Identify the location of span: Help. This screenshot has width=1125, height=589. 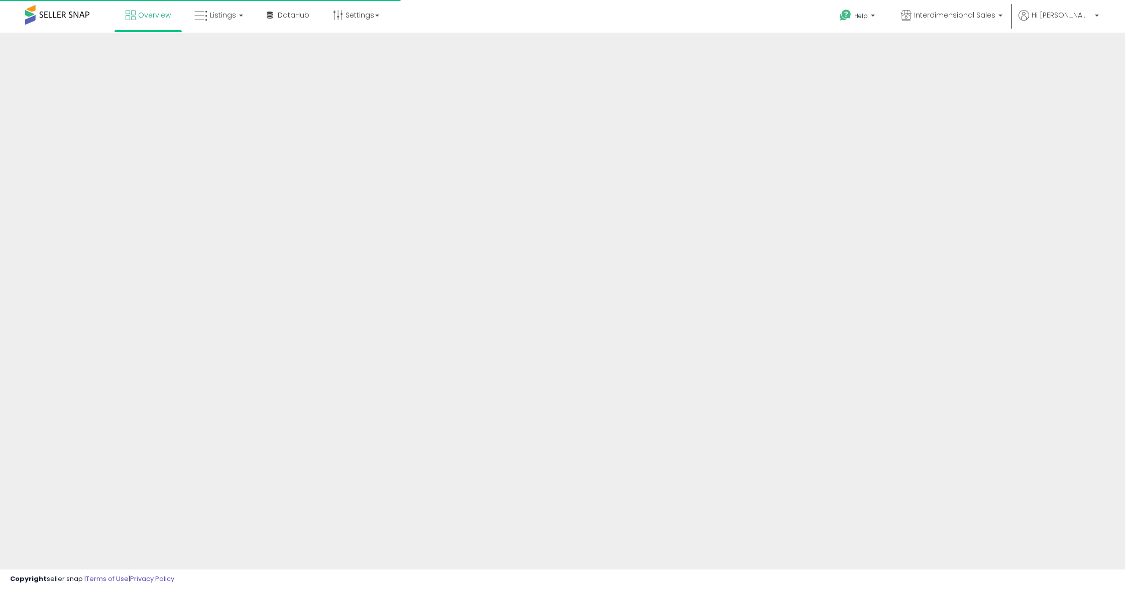
(860, 16).